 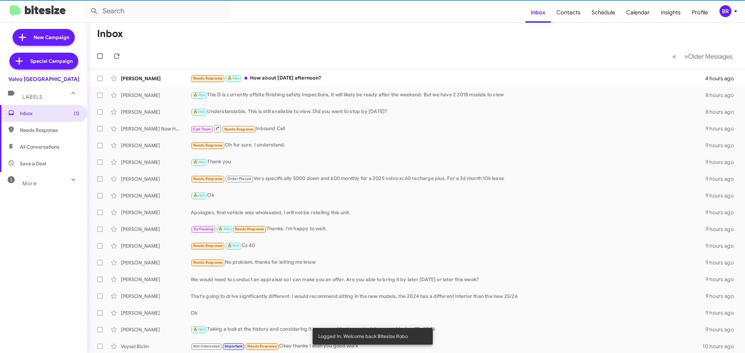 What do you see at coordinates (568, 13) in the screenshot?
I see `span: Contacts` at bounding box center [568, 13].